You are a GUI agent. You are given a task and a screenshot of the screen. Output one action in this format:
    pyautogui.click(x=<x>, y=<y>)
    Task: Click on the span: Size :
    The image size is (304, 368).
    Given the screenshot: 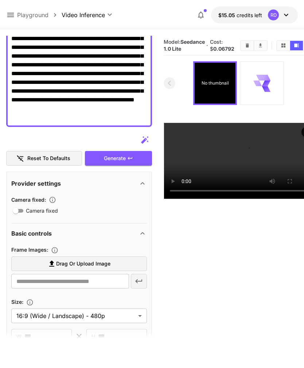 What is the action you would take?
    pyautogui.click(x=17, y=301)
    